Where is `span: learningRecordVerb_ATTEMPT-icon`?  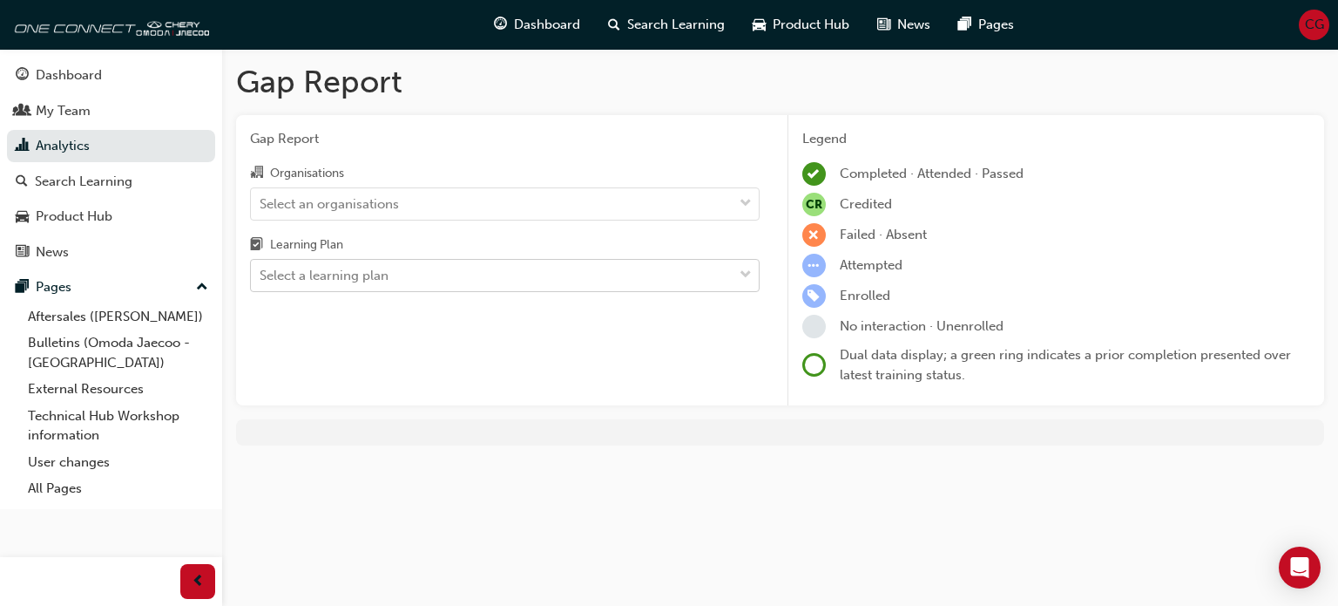 span: learningRecordVerb_ATTEMPT-icon is located at coordinates (814, 265).